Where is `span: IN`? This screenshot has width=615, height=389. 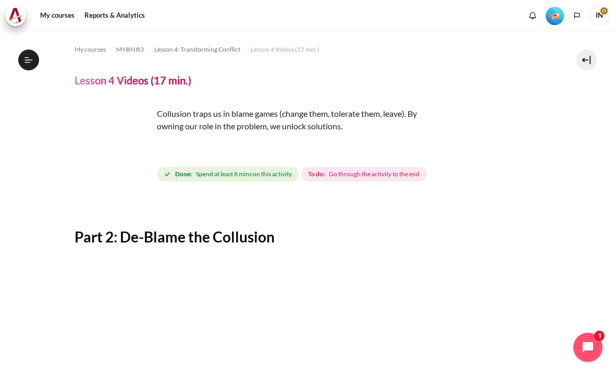 span: IN is located at coordinates (599, 16).